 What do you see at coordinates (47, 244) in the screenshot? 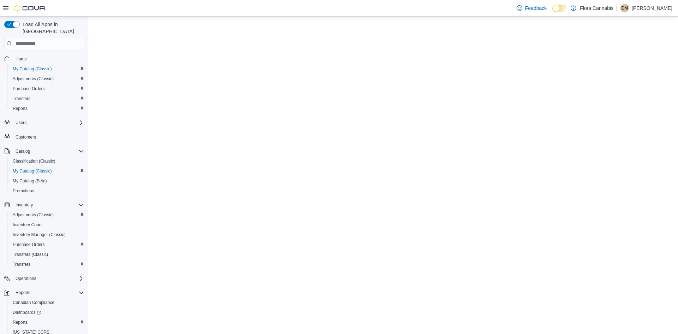
I see `button: Purchase Orders` at bounding box center [47, 244].